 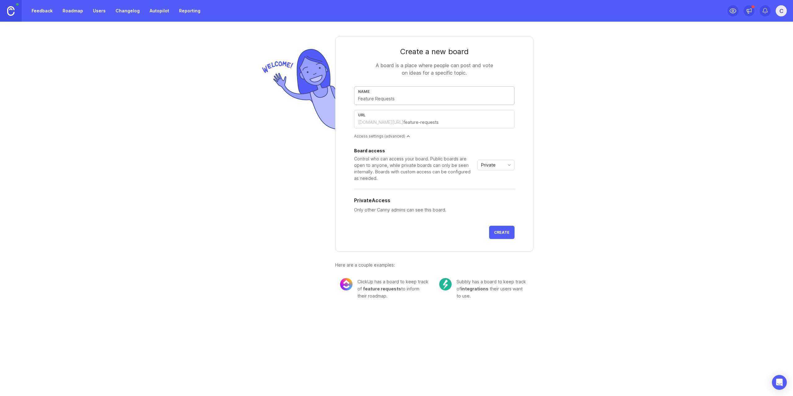 What do you see at coordinates (781, 11) in the screenshot?
I see `div: C` at bounding box center [781, 11].